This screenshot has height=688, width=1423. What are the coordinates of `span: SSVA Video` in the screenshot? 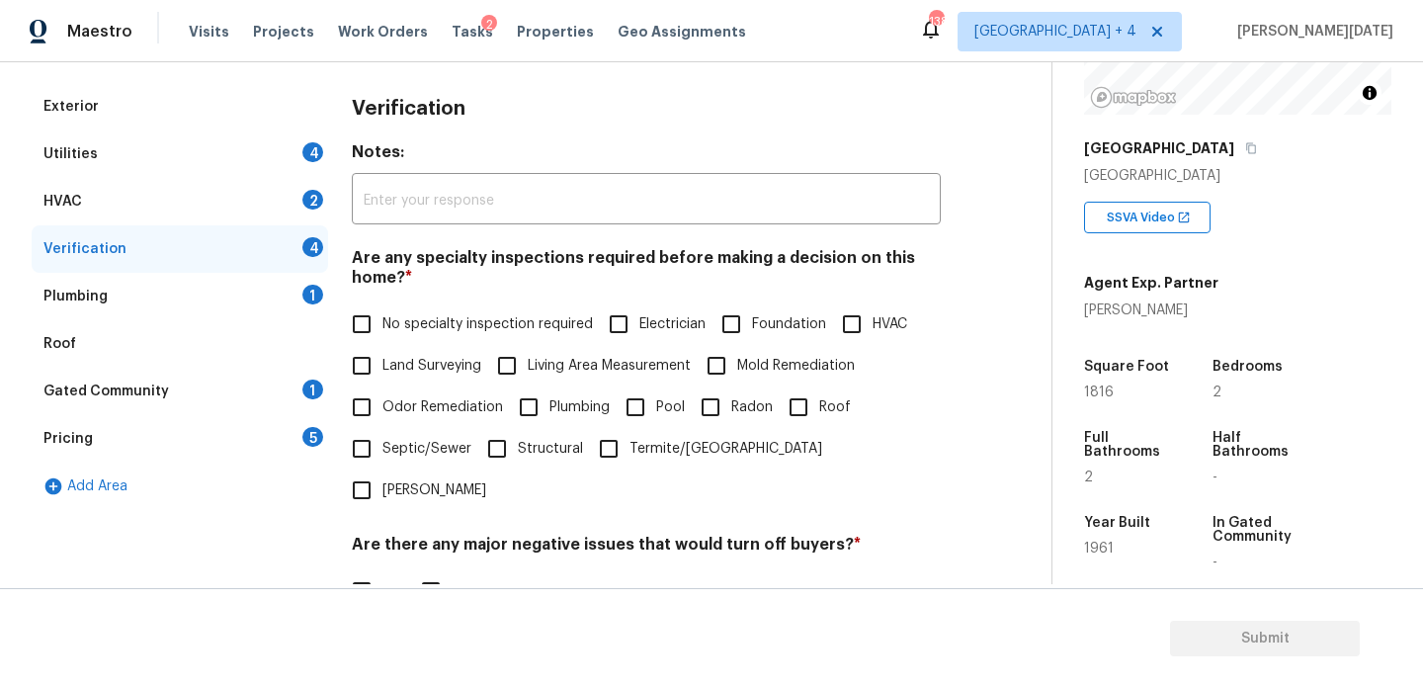 It's located at (1144, 217).